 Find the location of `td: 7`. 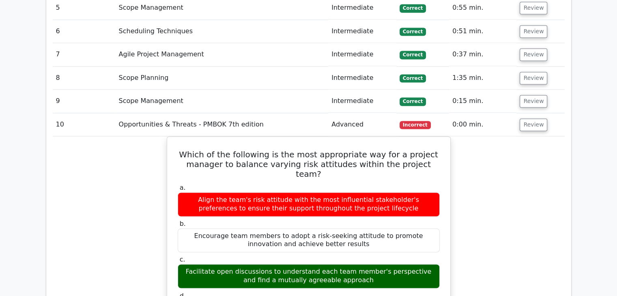

td: 7 is located at coordinates (84, 54).